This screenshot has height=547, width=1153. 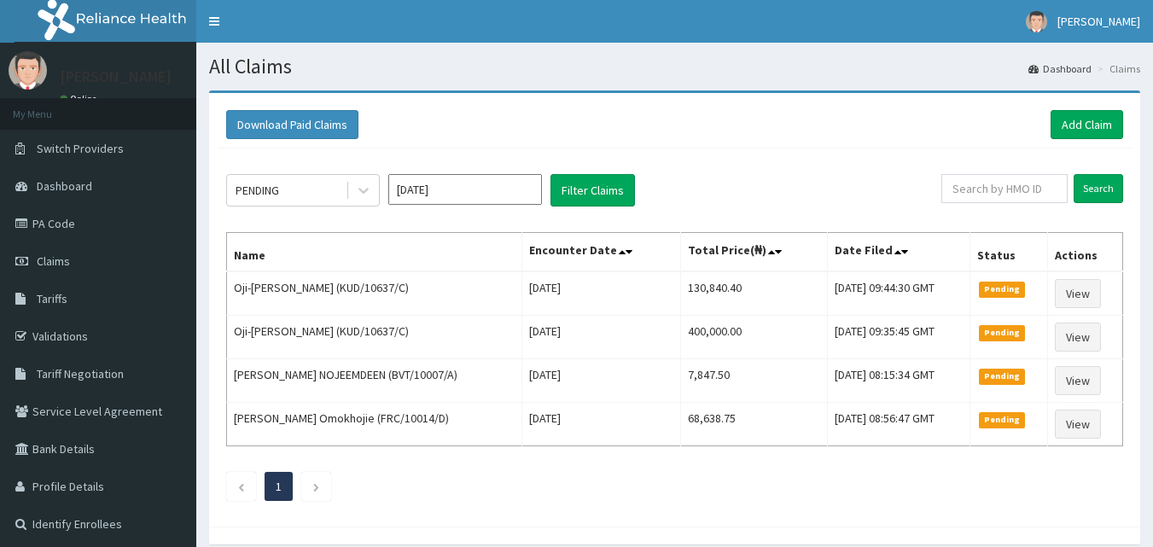 I want to click on a: Add Claim, so click(x=1086, y=125).